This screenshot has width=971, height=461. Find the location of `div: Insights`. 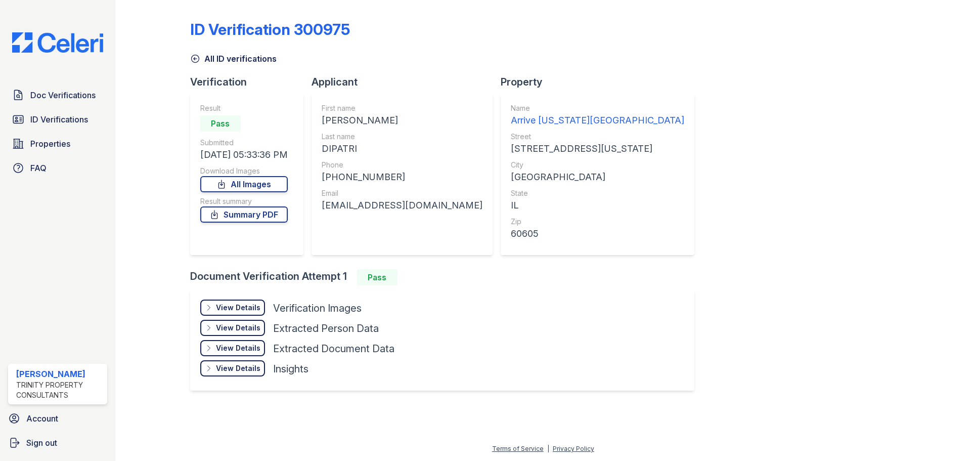

div: Insights is located at coordinates (291, 369).